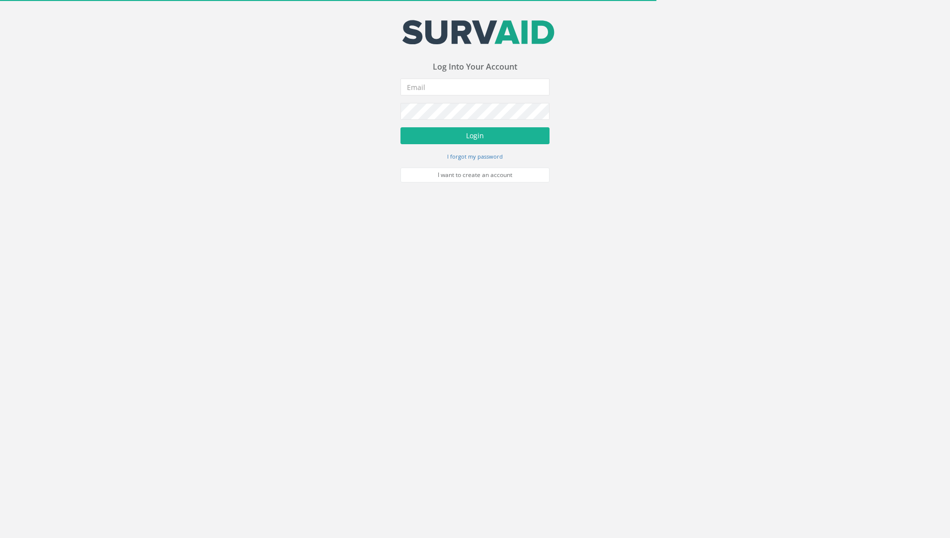 The width and height of the screenshot is (950, 538). What do you see at coordinates (475, 87) in the screenshot?
I see `input: Email` at bounding box center [475, 87].